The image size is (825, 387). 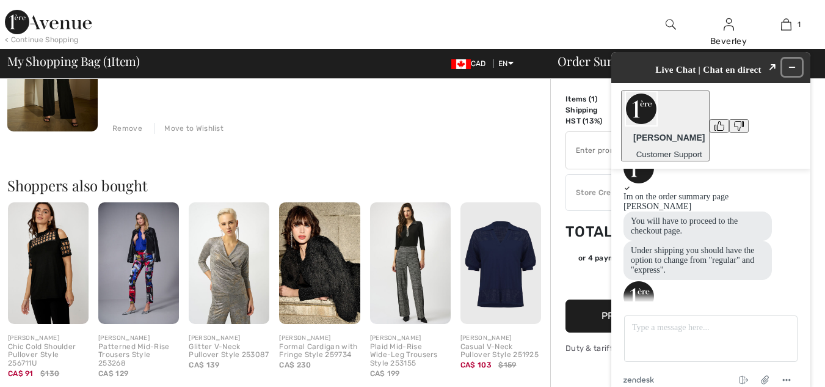 I want to click on div: Beverley, so click(x=728, y=41).